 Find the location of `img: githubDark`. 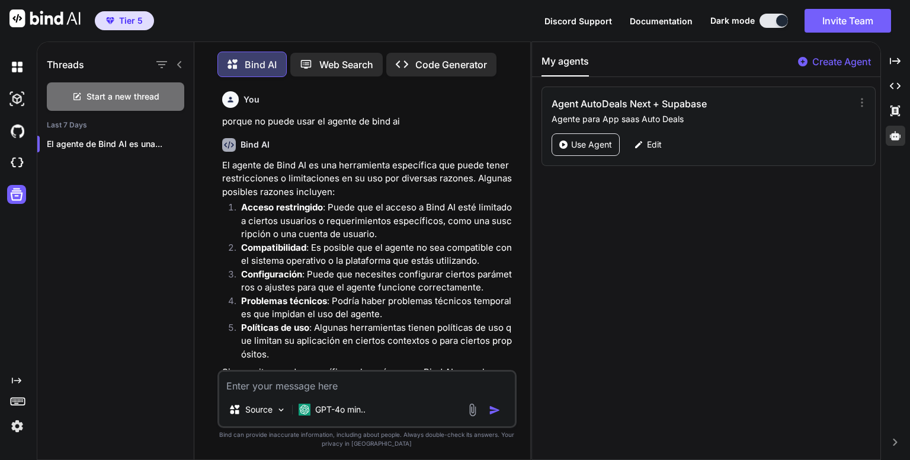

img: githubDark is located at coordinates (17, 131).